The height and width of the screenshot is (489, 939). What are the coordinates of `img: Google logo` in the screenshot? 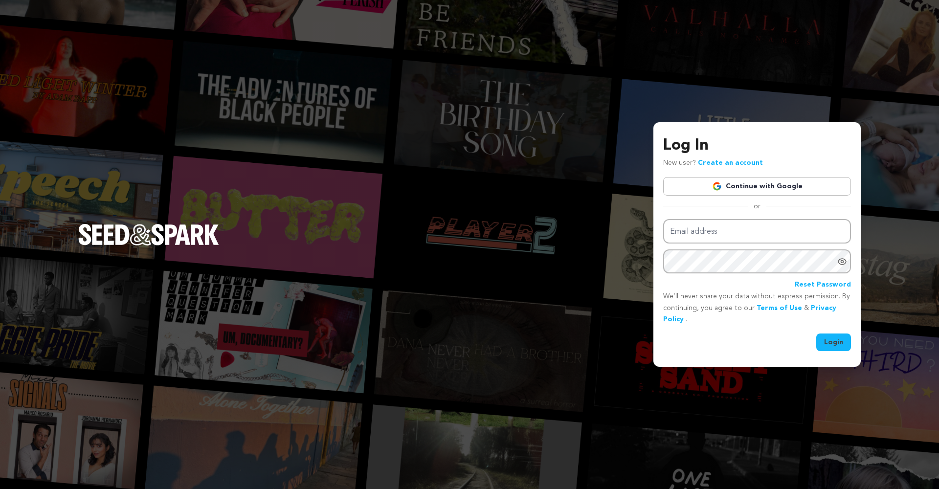 It's located at (717, 186).